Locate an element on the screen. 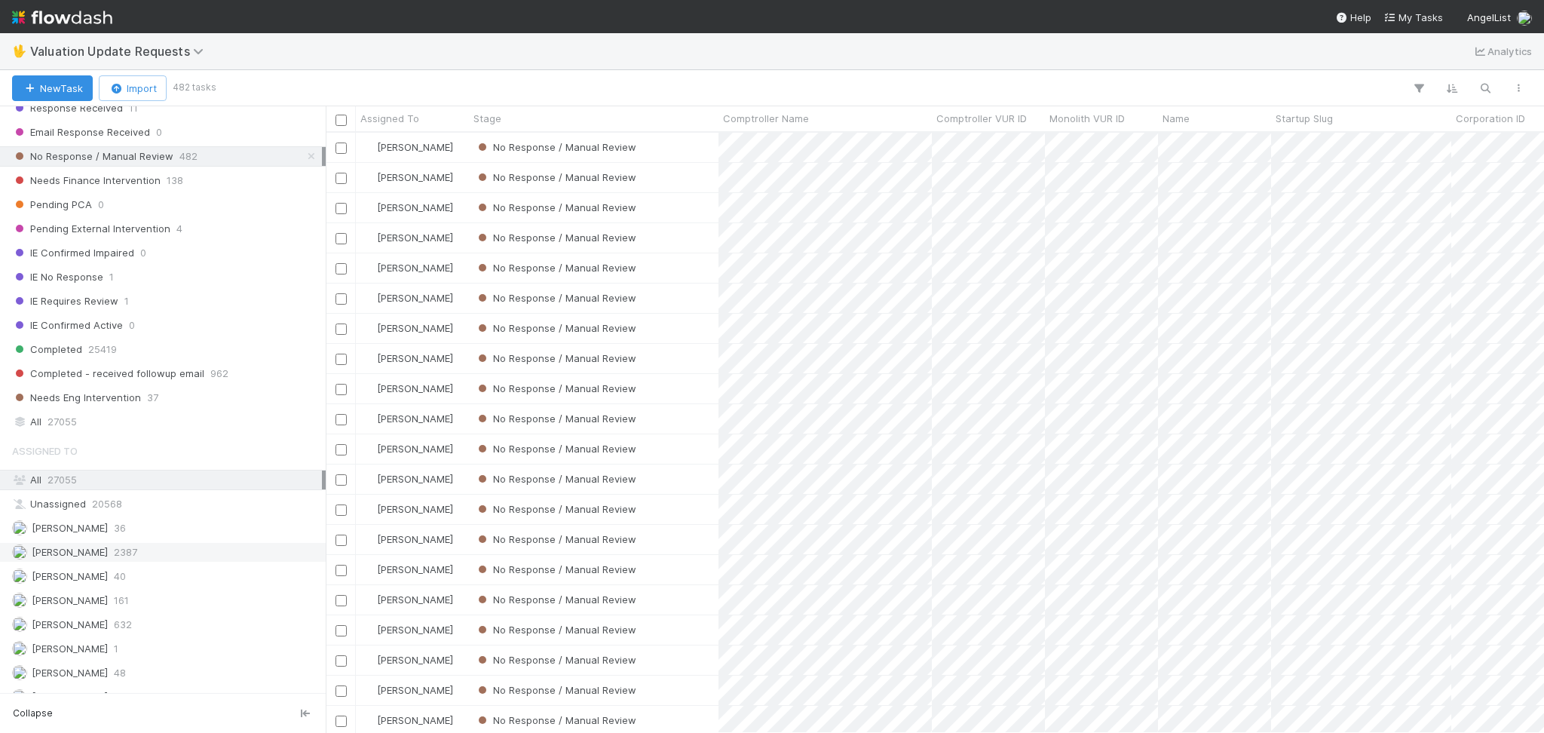  span: AngelList is located at coordinates (1489, 17).